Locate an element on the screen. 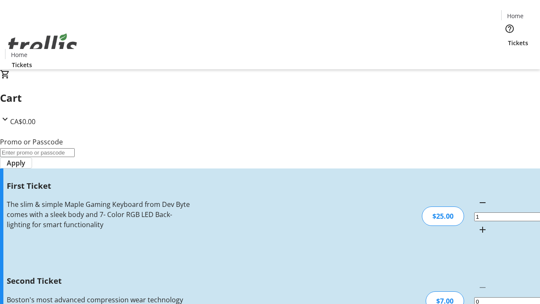  button: Help is located at coordinates (510, 29).